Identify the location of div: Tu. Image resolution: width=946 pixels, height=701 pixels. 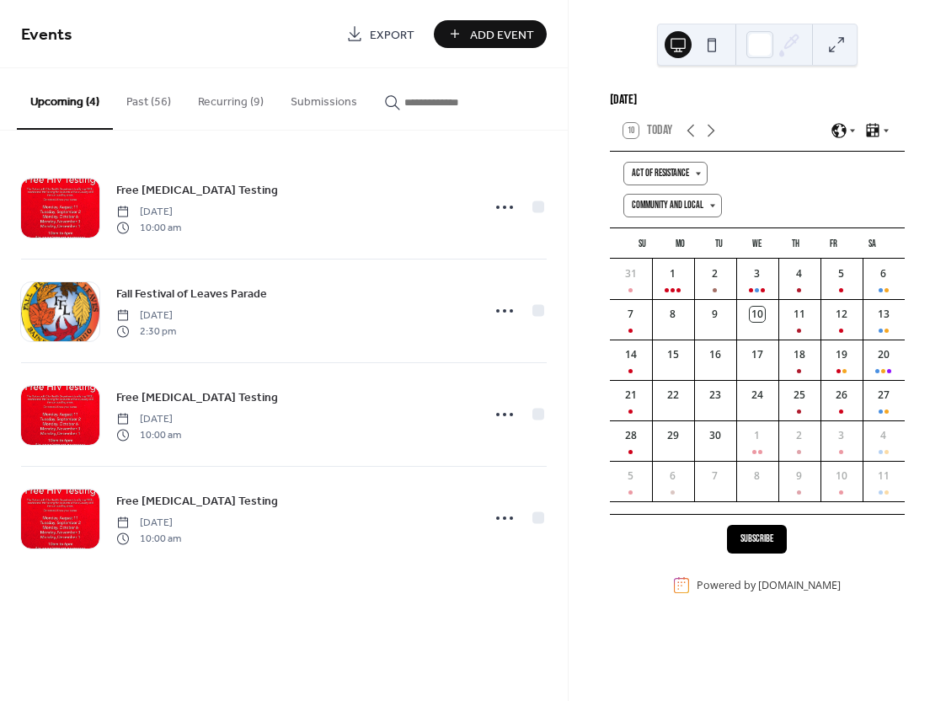
(718, 243).